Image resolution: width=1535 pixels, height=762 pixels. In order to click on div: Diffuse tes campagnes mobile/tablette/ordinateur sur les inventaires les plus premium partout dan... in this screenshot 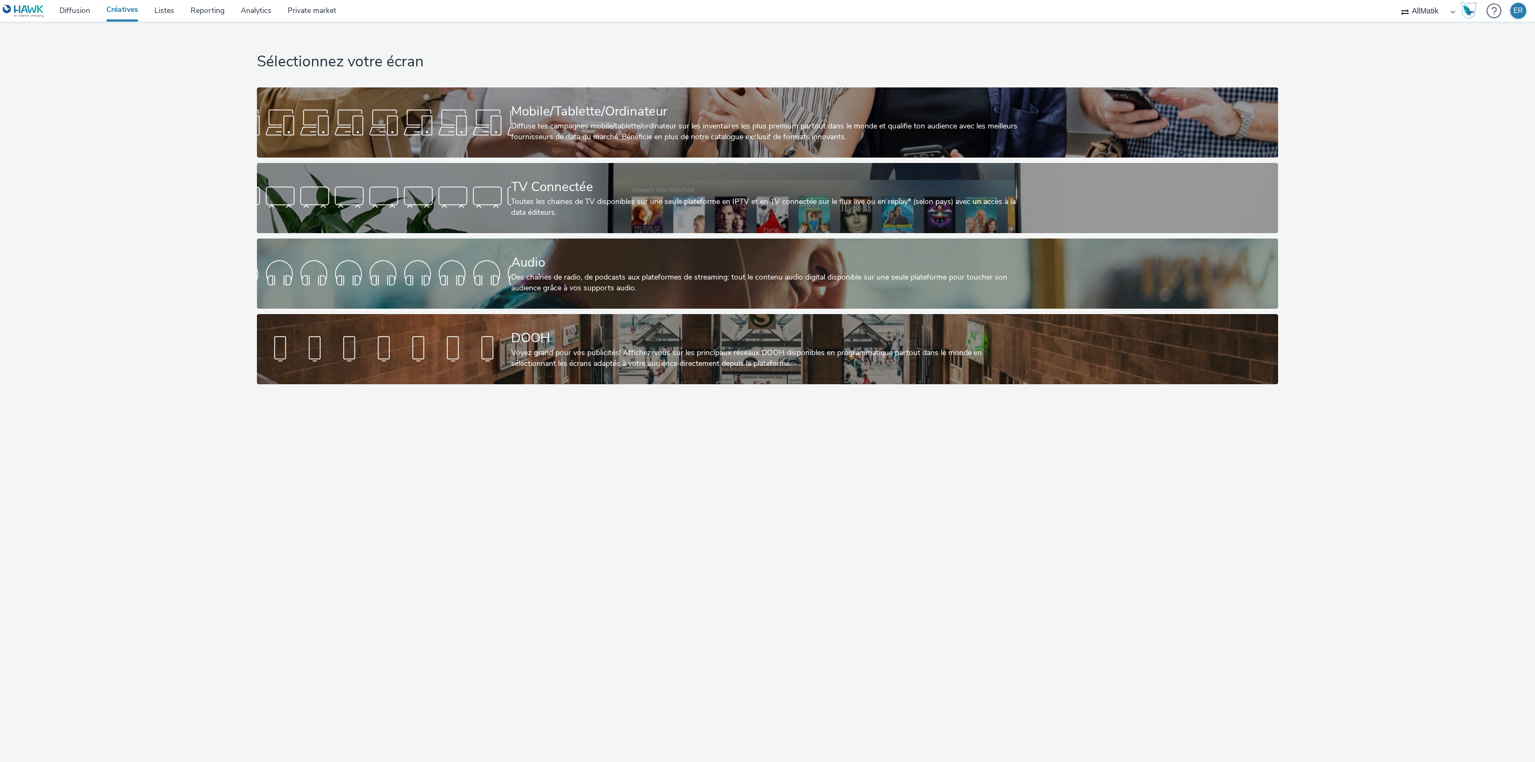, I will do `click(765, 132)`.